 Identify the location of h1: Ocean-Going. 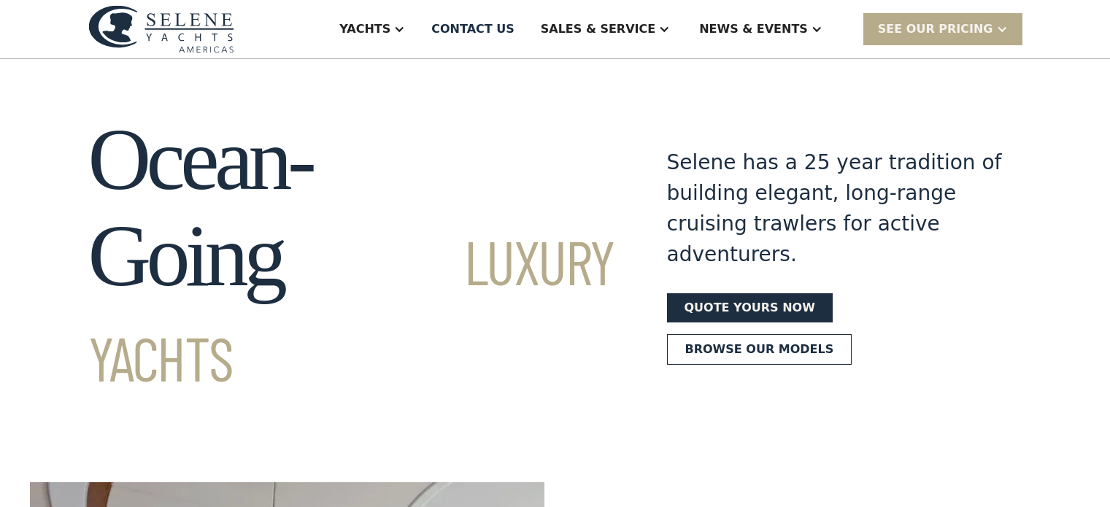
(351, 256).